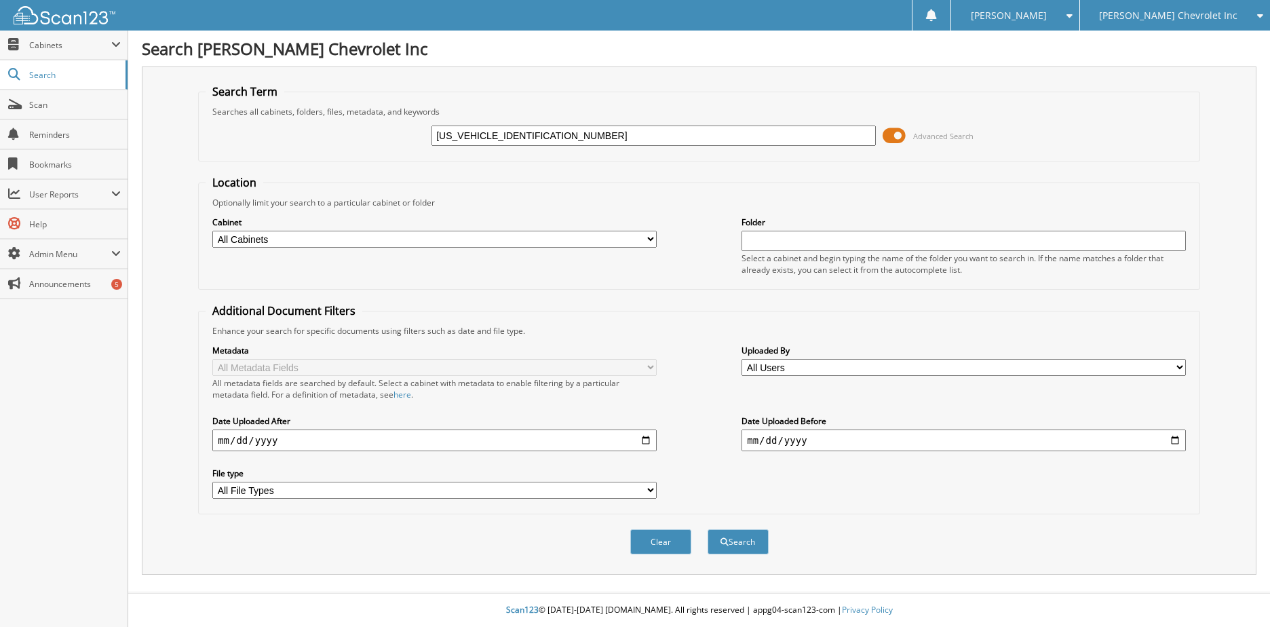  I want to click on div: All metadata fields are searched by default. Select a cabinet with metadata to enable filtering b..., so click(434, 389).